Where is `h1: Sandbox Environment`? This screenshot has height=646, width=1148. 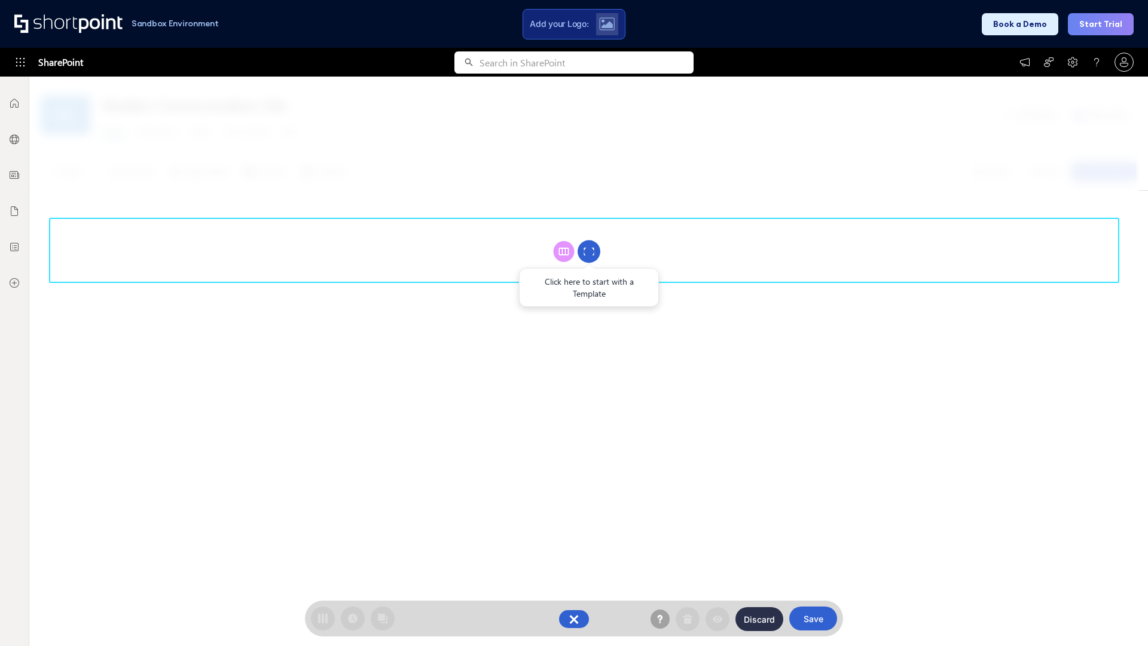 h1: Sandbox Environment is located at coordinates (175, 23).